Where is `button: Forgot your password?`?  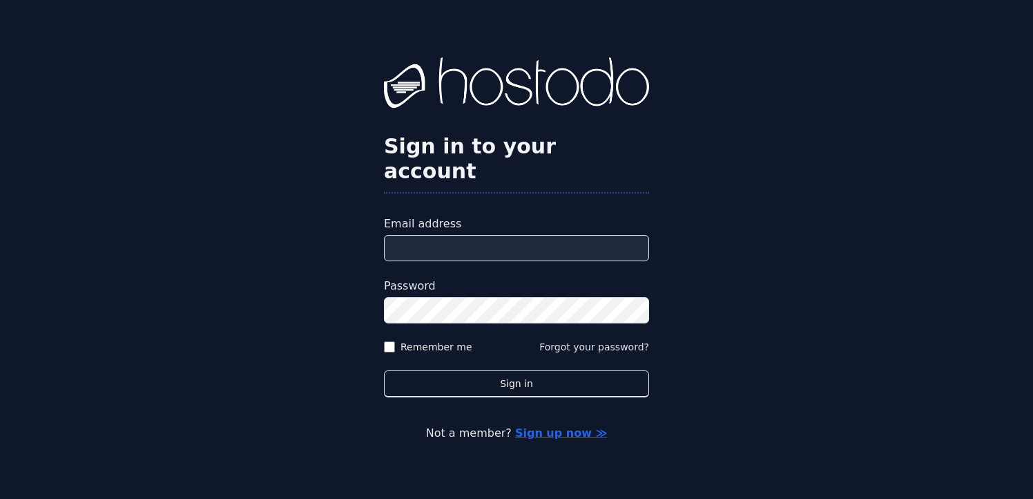
button: Forgot your password? is located at coordinates (594, 347).